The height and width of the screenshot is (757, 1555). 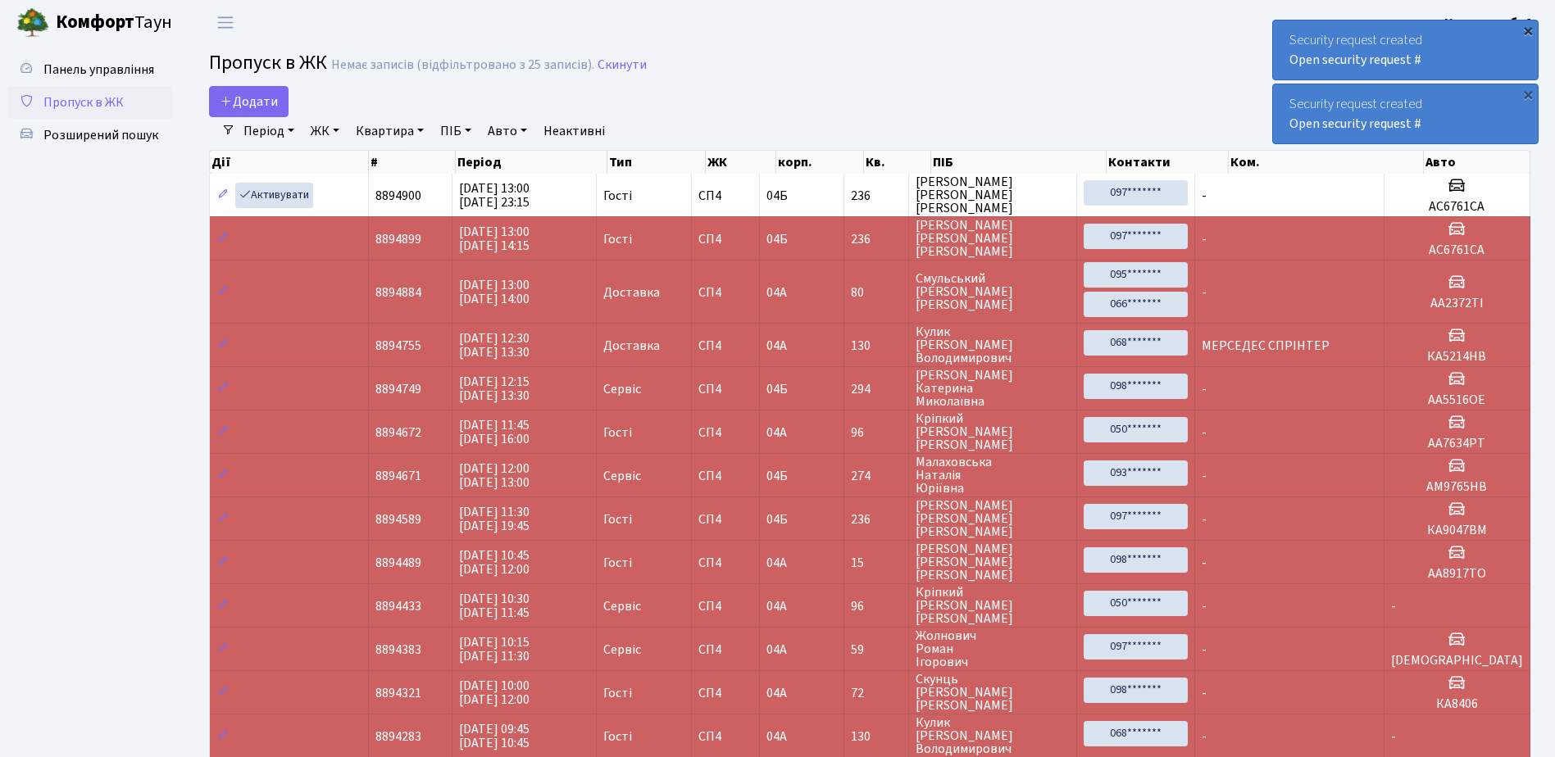 What do you see at coordinates (622, 65) in the screenshot?
I see `a: Скинути` at bounding box center [622, 65].